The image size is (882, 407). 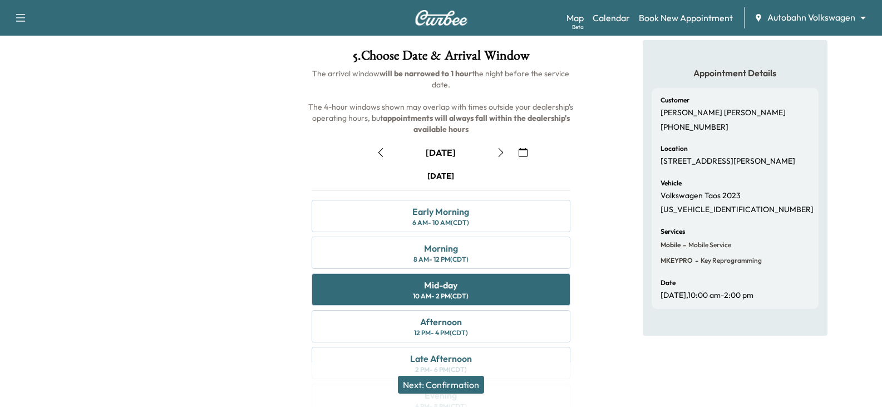 I want to click on h6: Vehicle, so click(x=671, y=183).